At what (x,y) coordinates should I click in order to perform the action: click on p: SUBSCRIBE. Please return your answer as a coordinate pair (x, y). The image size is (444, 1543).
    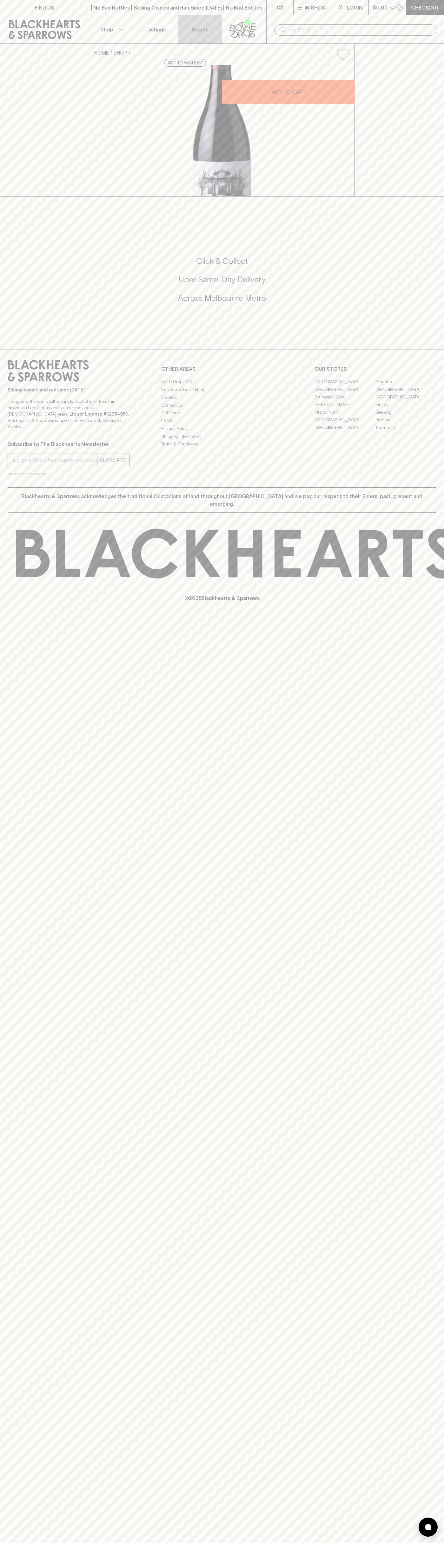
    Looking at the image, I should click on (113, 460).